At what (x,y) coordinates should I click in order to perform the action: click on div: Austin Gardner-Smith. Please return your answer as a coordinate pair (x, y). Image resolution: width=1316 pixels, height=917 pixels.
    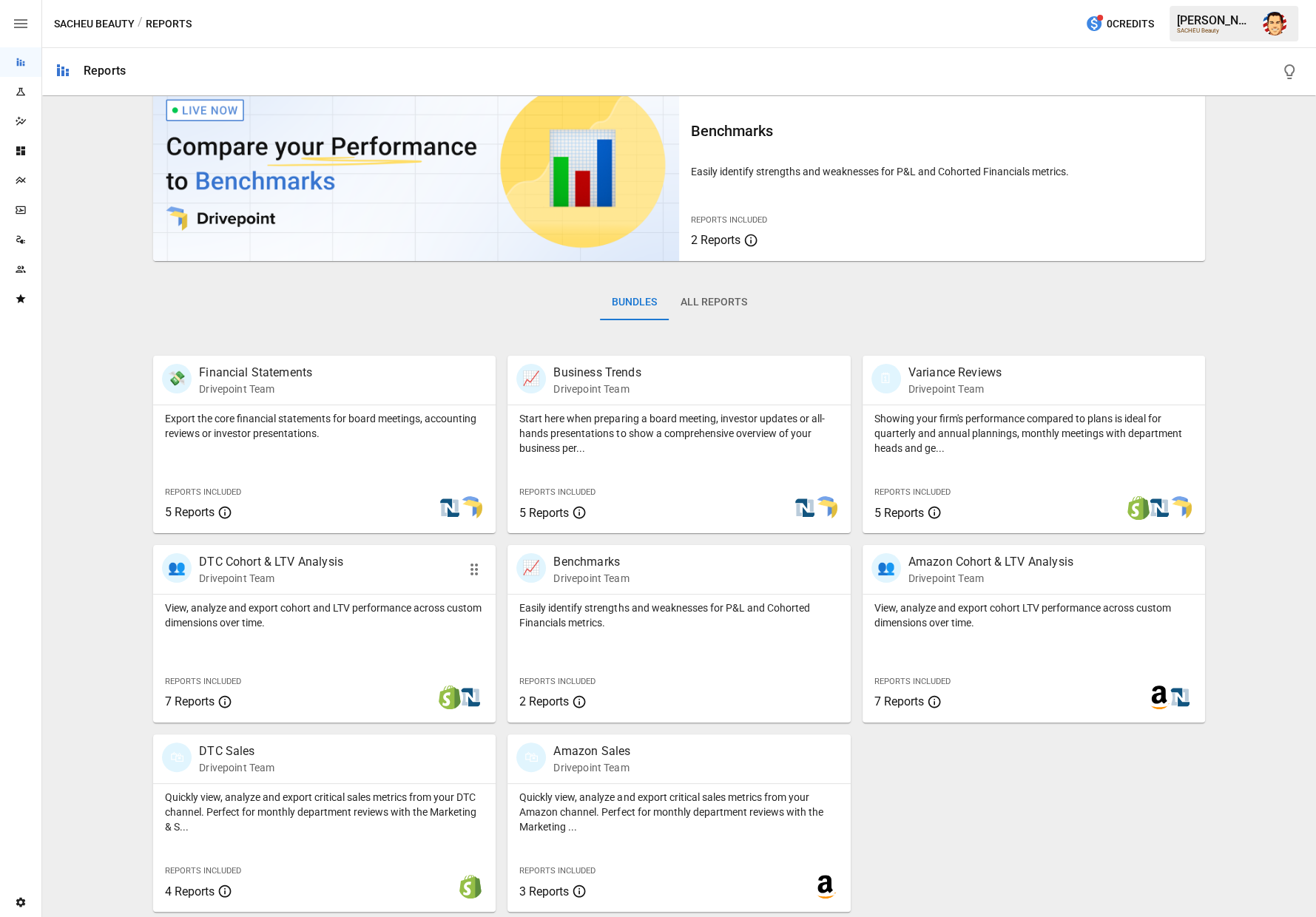
    Looking at the image, I should click on (1275, 24).